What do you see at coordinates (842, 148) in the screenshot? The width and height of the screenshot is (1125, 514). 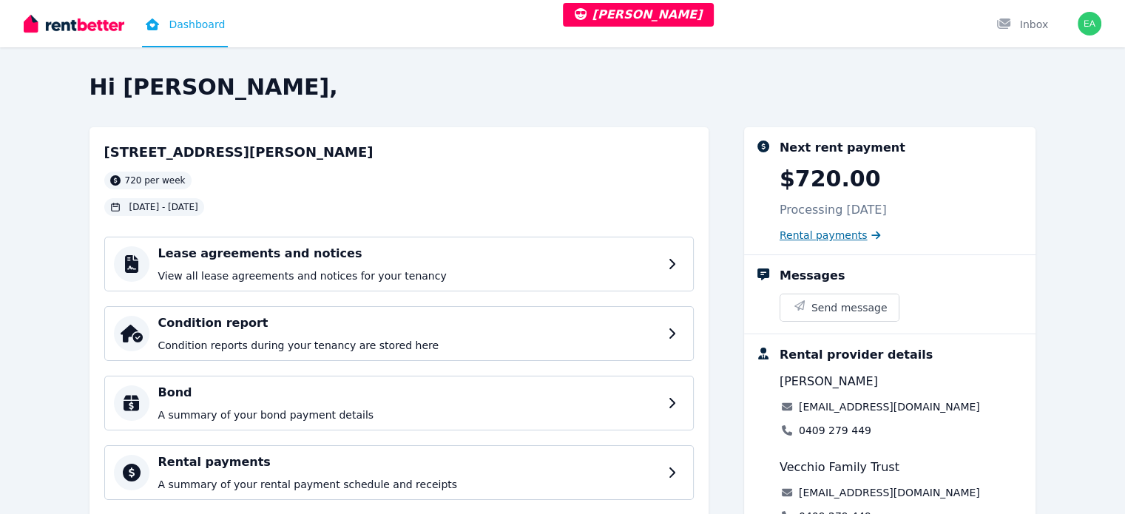 I see `div: Next rent payment` at bounding box center [842, 148].